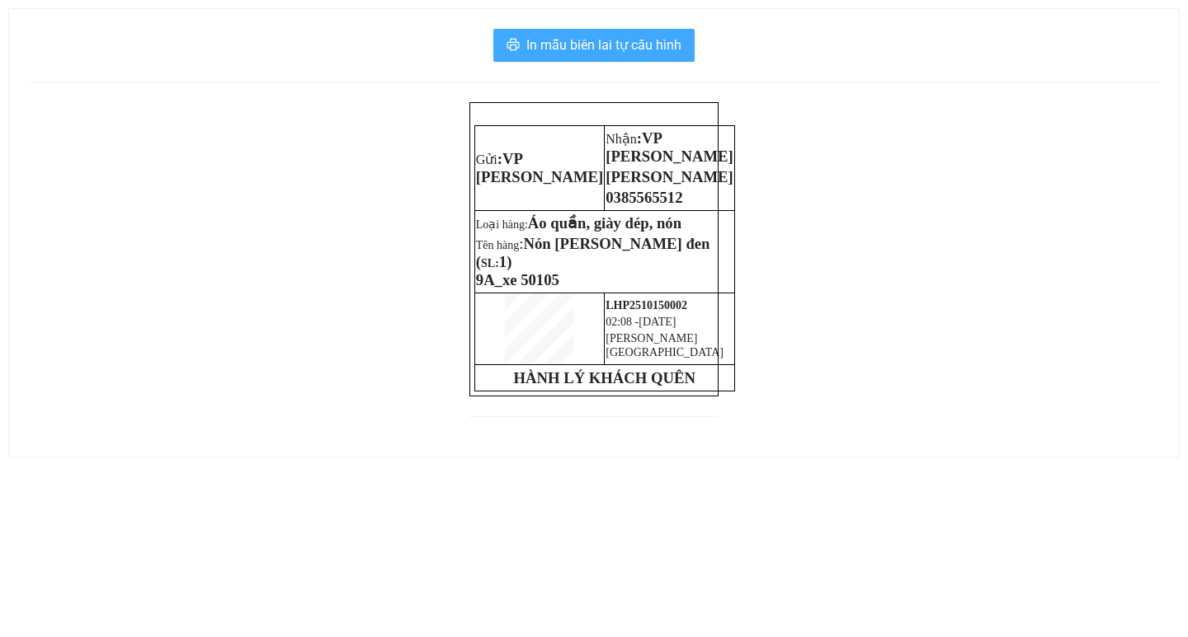 Image resolution: width=1188 pixels, height=637 pixels. Describe the element at coordinates (594, 45) in the screenshot. I see `button: printerIn mẫu biên lai tự cấu hình` at that location.